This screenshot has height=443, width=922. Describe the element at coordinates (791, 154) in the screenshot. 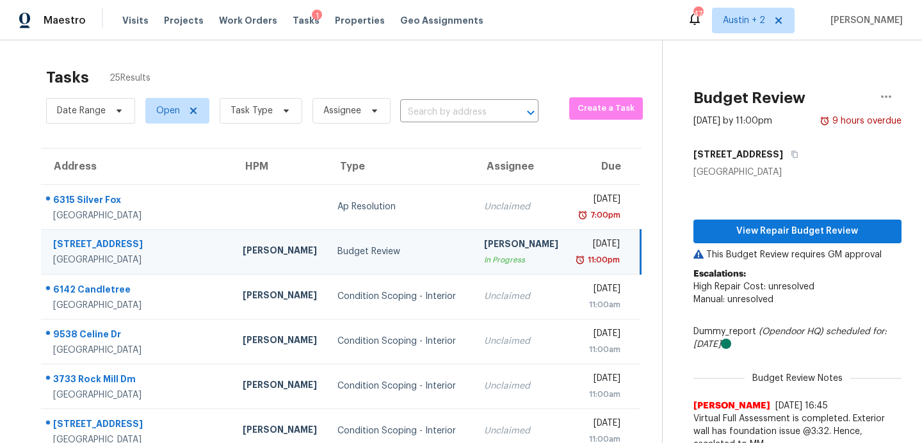

I see `button: Copy Address` at that location.